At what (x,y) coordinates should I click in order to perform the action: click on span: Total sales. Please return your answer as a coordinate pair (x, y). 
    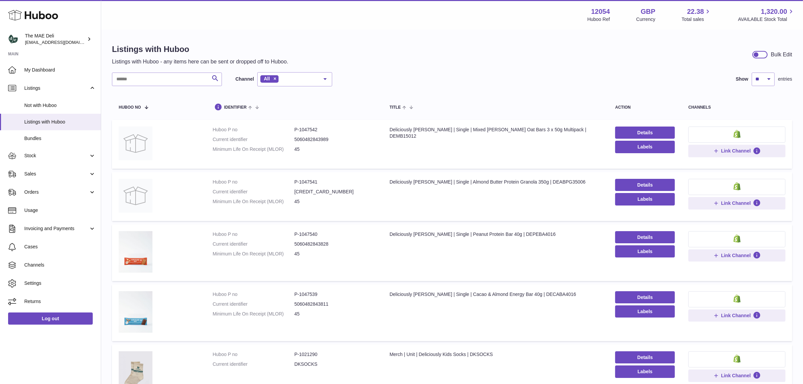
    Looking at the image, I should click on (696, 19).